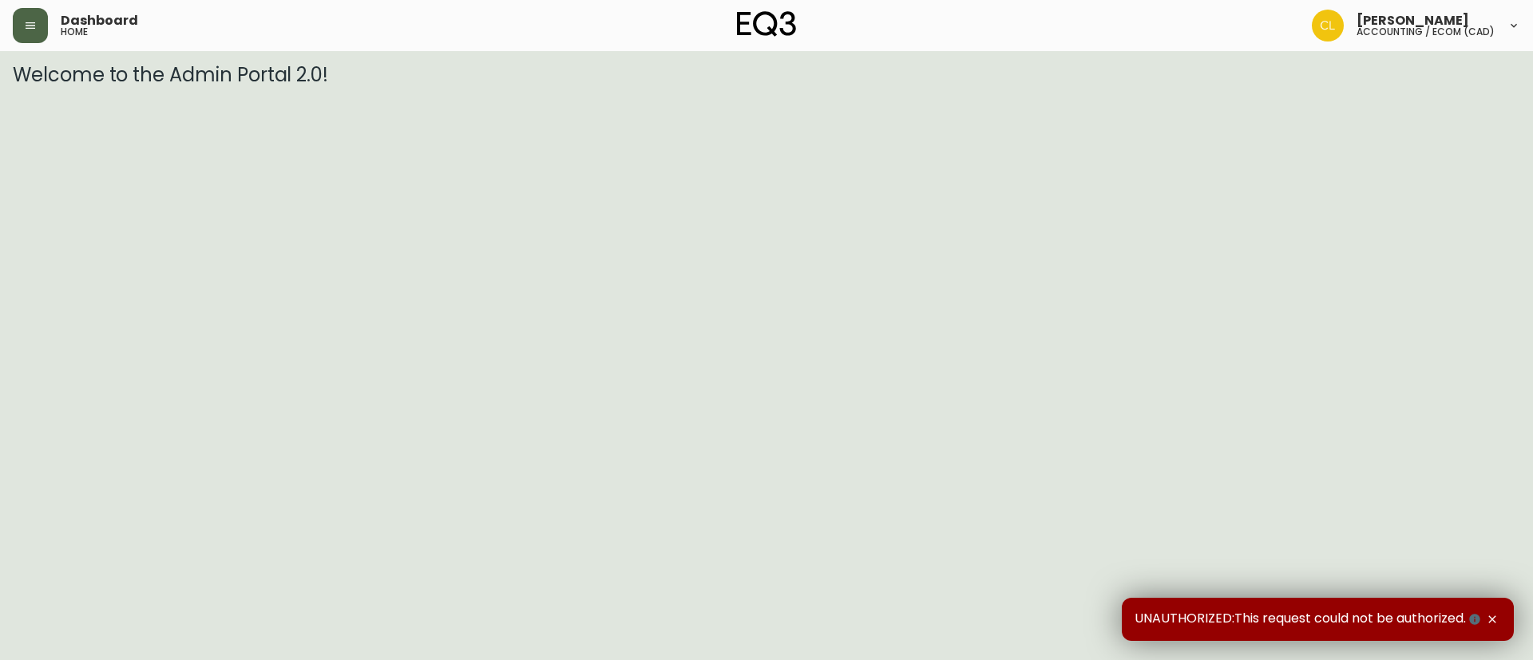 This screenshot has height=660, width=1533. What do you see at coordinates (1425, 32) in the screenshot?
I see `h5: accounting / ecom (cad)` at bounding box center [1425, 32].